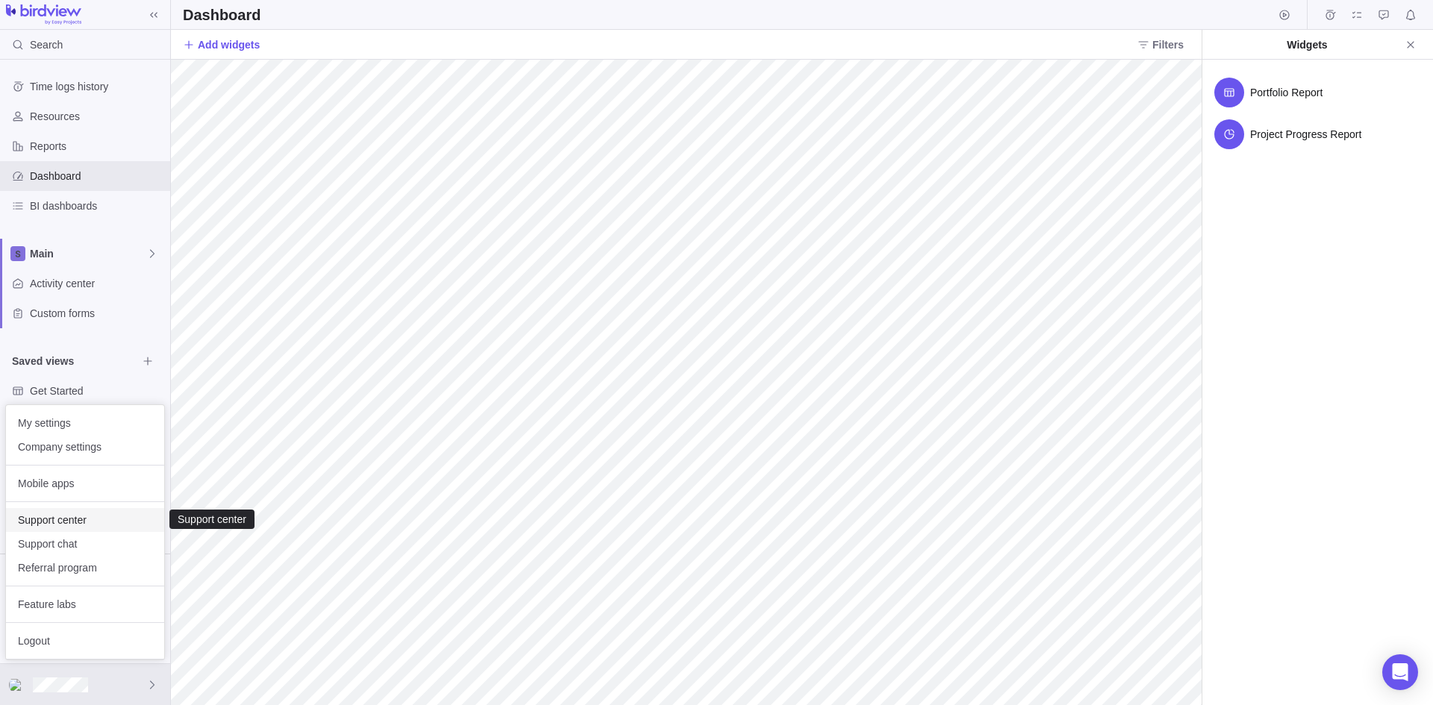 The height and width of the screenshot is (705, 1433). I want to click on a: My settings, so click(85, 423).